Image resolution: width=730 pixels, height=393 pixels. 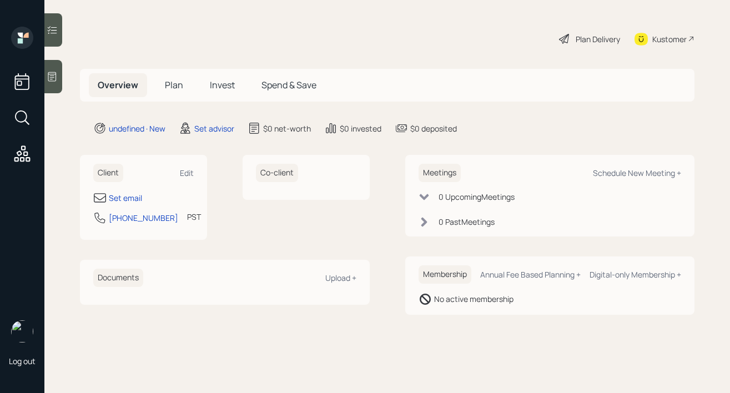 What do you see at coordinates (214, 128) in the screenshot?
I see `div: Set advisor` at bounding box center [214, 128].